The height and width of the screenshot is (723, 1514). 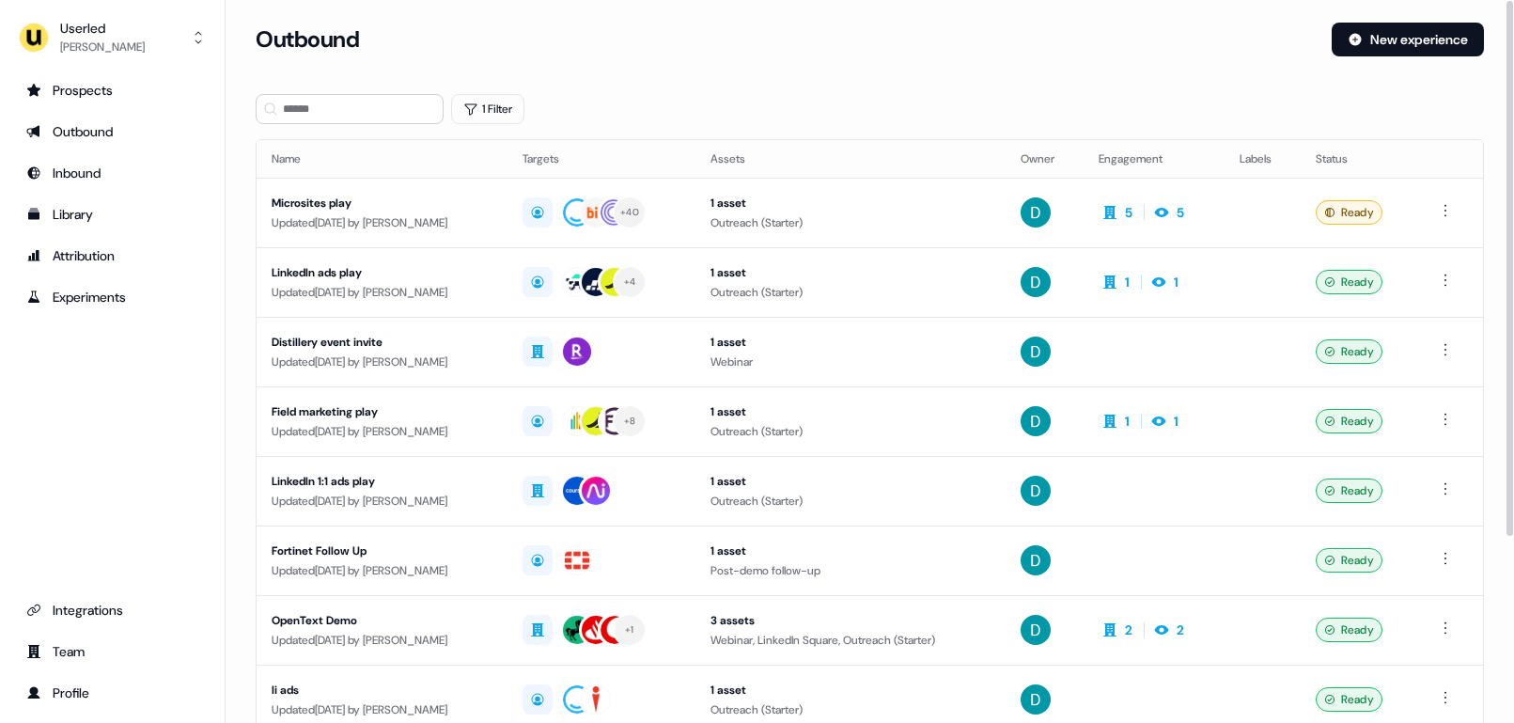 What do you see at coordinates (850, 640) in the screenshot?
I see `div: Webinar, LinkedIn Square, Outreach (Starter)` at bounding box center [850, 640].